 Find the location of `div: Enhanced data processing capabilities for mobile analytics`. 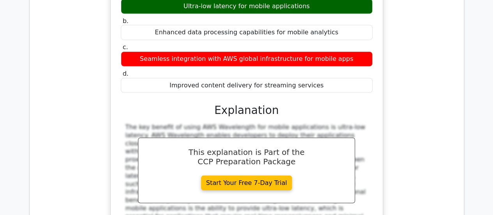

div: Enhanced data processing capabilities for mobile analytics is located at coordinates (247, 32).